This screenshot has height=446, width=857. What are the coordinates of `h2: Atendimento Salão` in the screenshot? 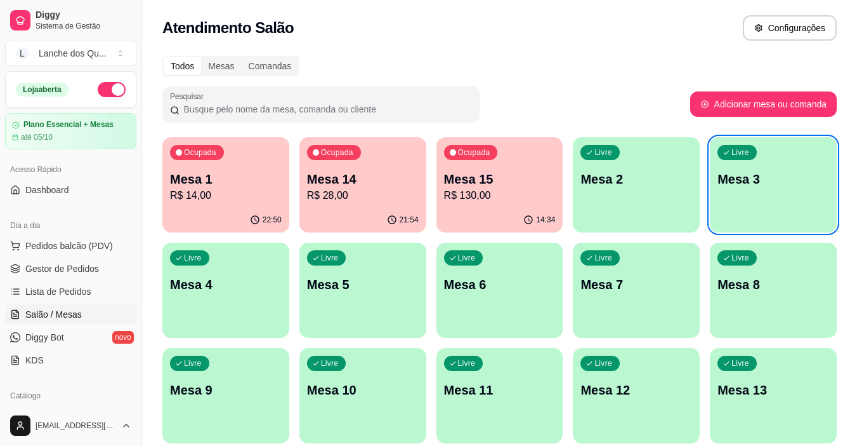 It's located at (228, 28).